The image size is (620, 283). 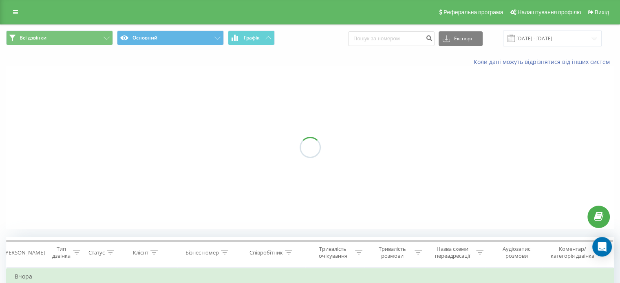 I want to click on span: Всі дзвінки, so click(x=33, y=38).